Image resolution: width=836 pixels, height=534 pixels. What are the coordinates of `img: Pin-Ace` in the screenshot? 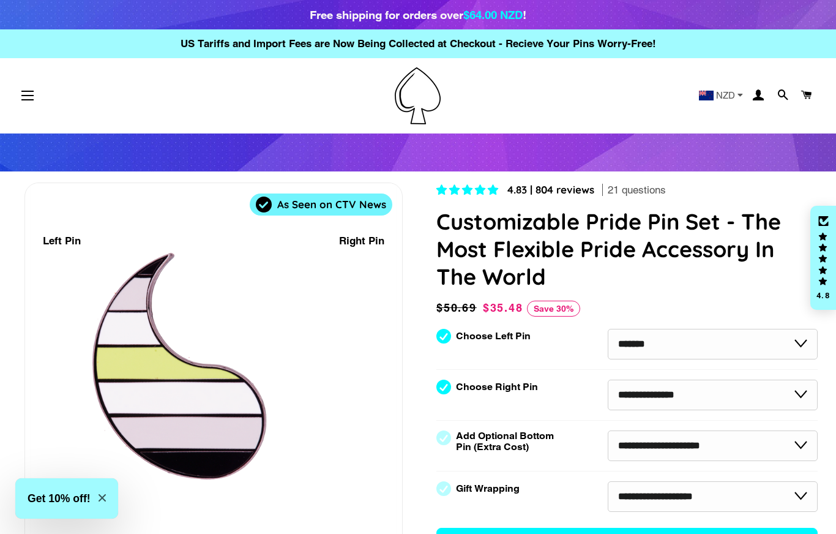 It's located at (417, 95).